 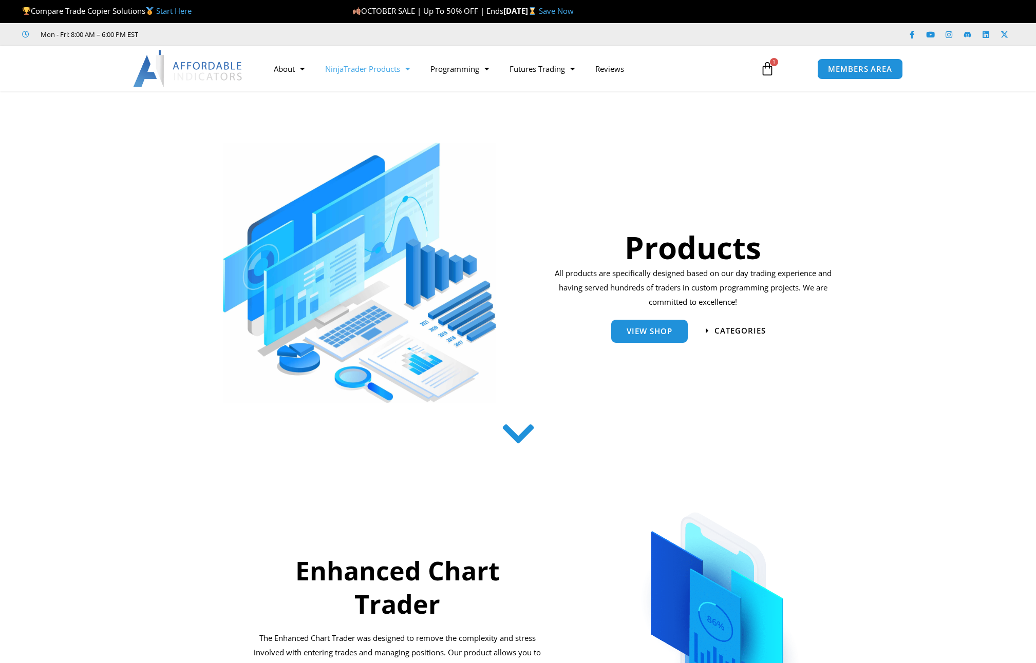 What do you see at coordinates (542, 69) in the screenshot?
I see `a: Futures Trading` at bounding box center [542, 69].